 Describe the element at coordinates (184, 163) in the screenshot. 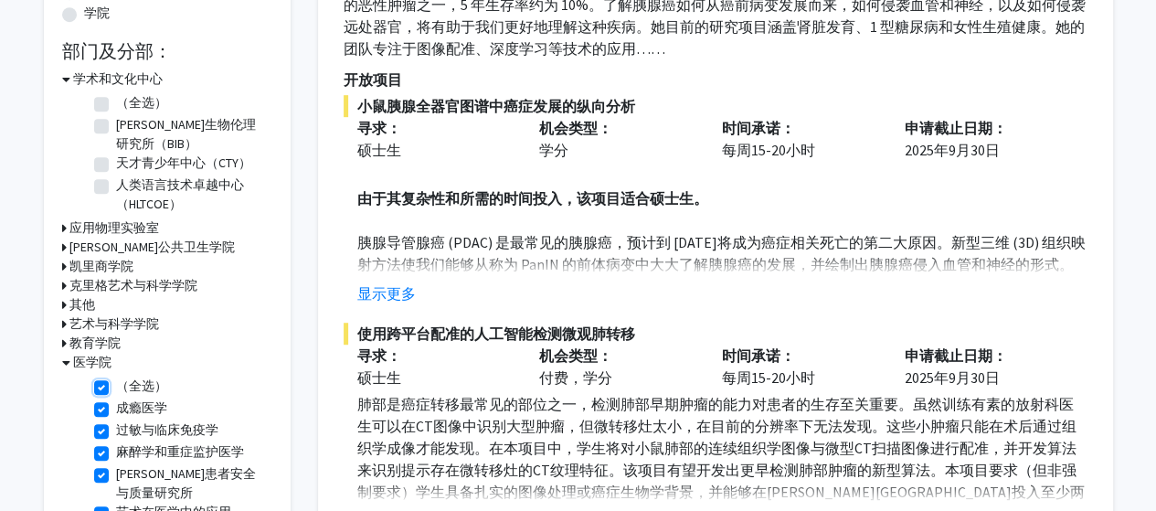

I see `font: 天才青少年中心（CTY）` at that location.